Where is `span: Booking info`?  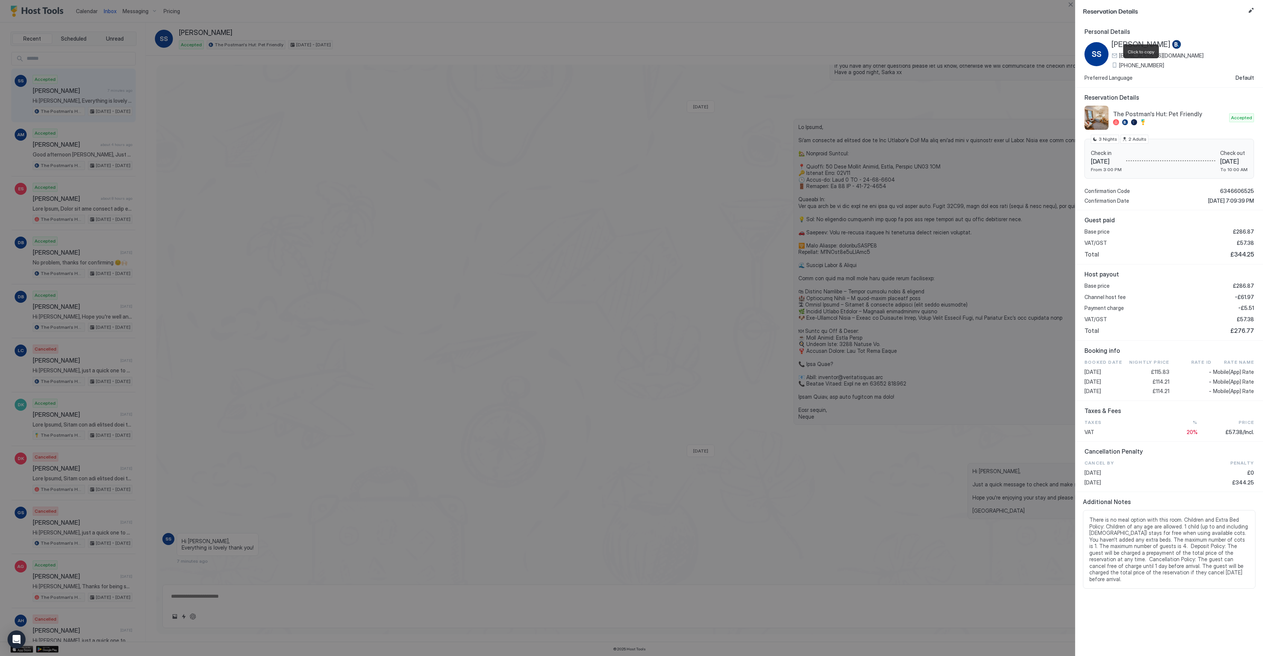
span: Booking info is located at coordinates (1169, 350).